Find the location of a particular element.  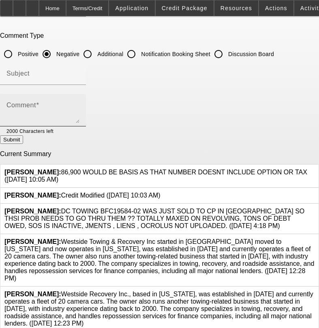

label: Discussion Board is located at coordinates (250, 54).